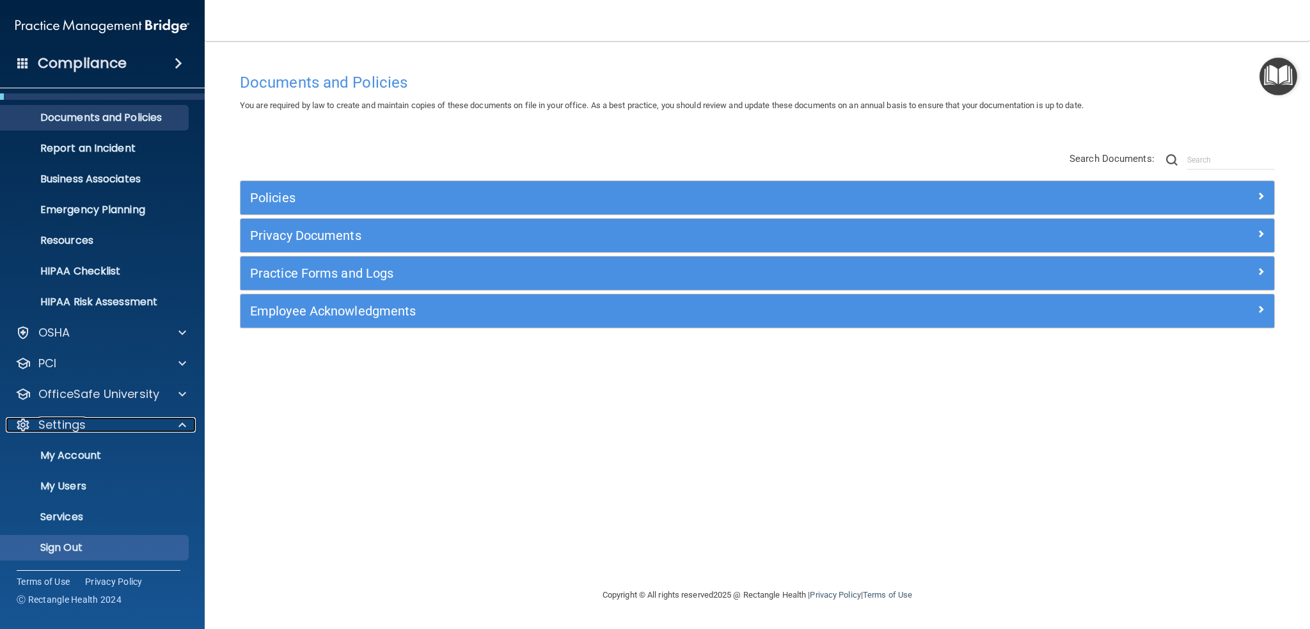  Describe the element at coordinates (95, 148) in the screenshot. I see `p: Report an Incident` at that location.